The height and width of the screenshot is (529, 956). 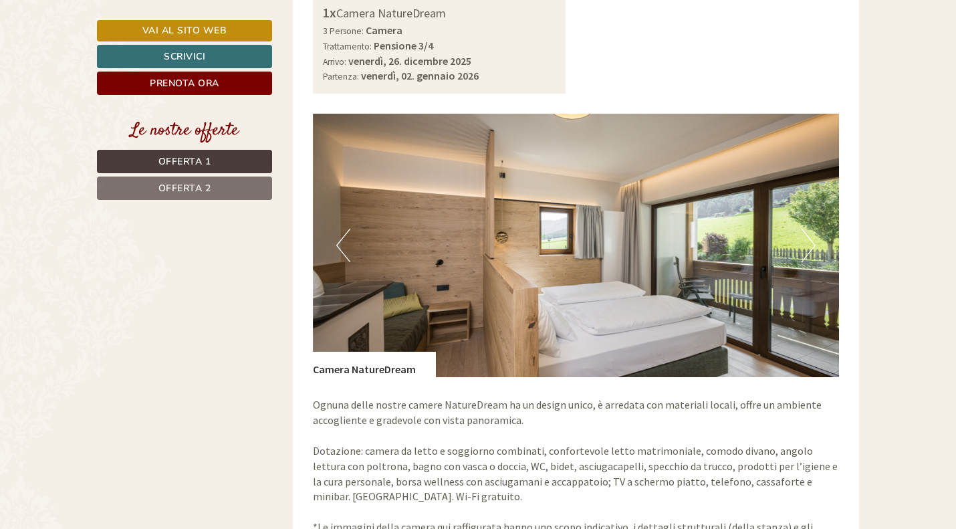 I want to click on div: Le nostre offerte, so click(x=185, y=130).